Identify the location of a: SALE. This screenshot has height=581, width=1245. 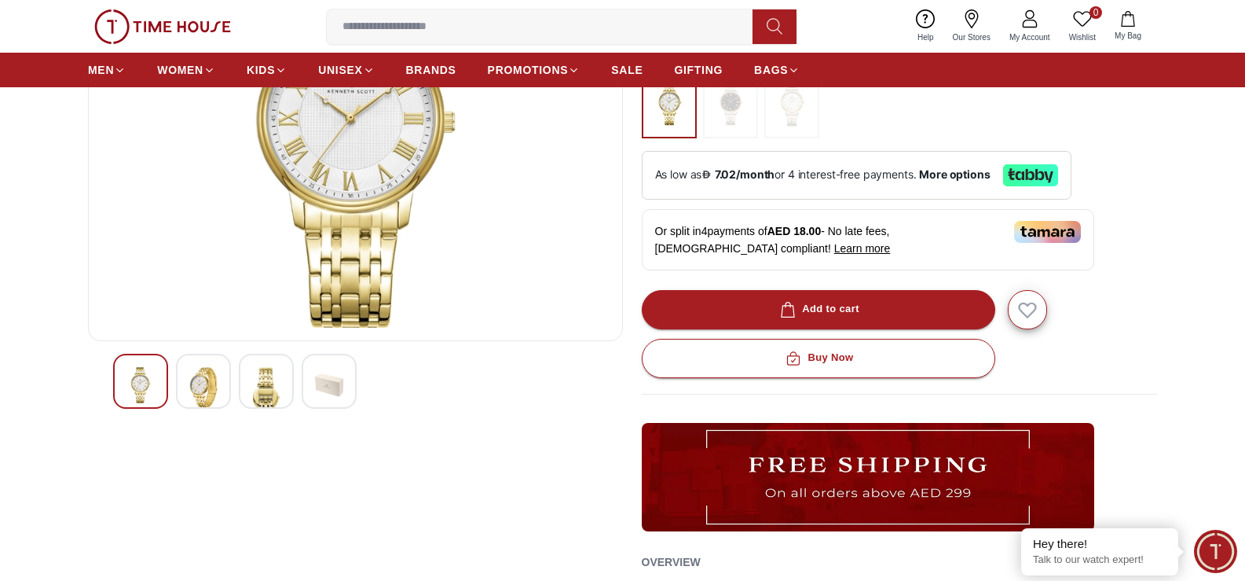
(627, 70).